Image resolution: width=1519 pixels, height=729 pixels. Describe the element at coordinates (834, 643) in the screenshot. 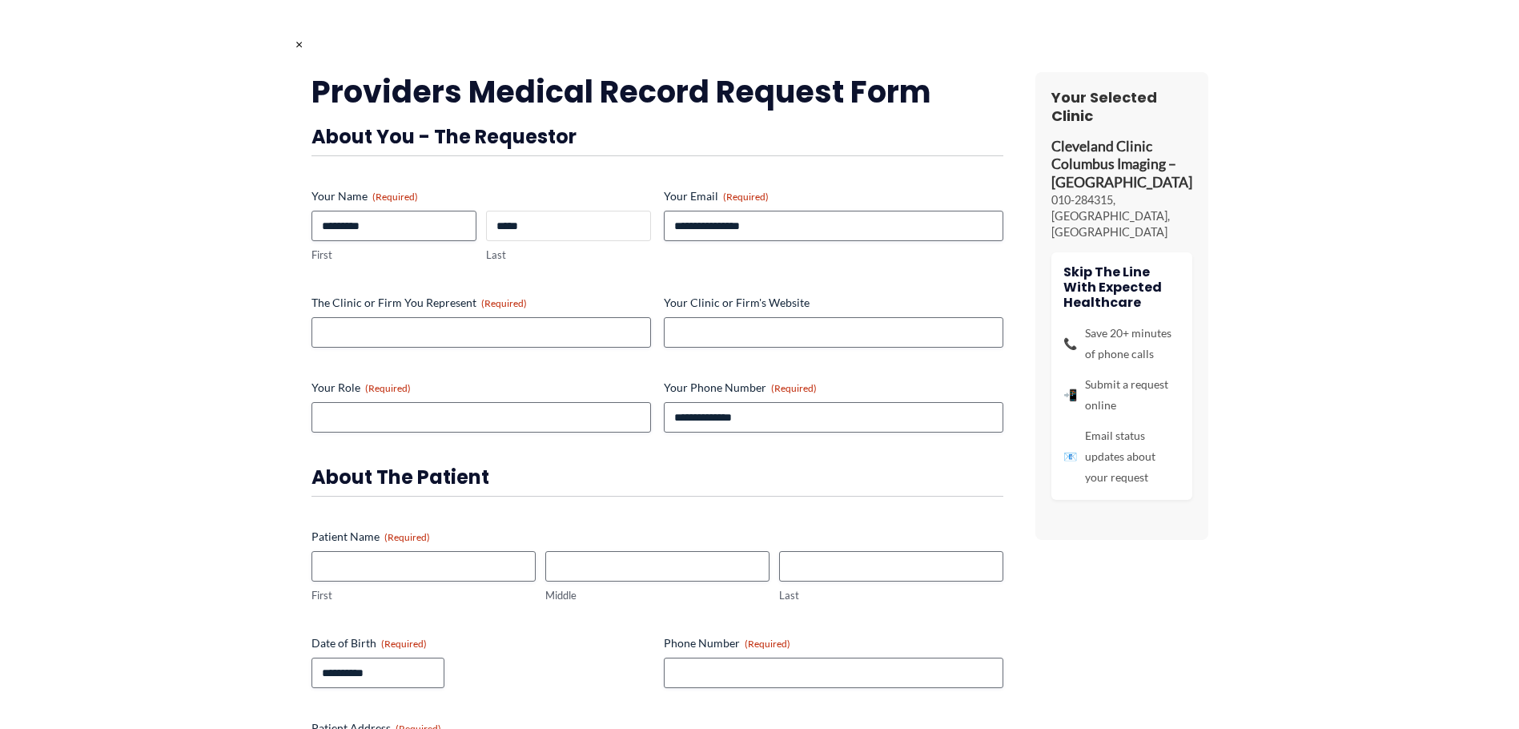

I see `label: Phone Number` at that location.